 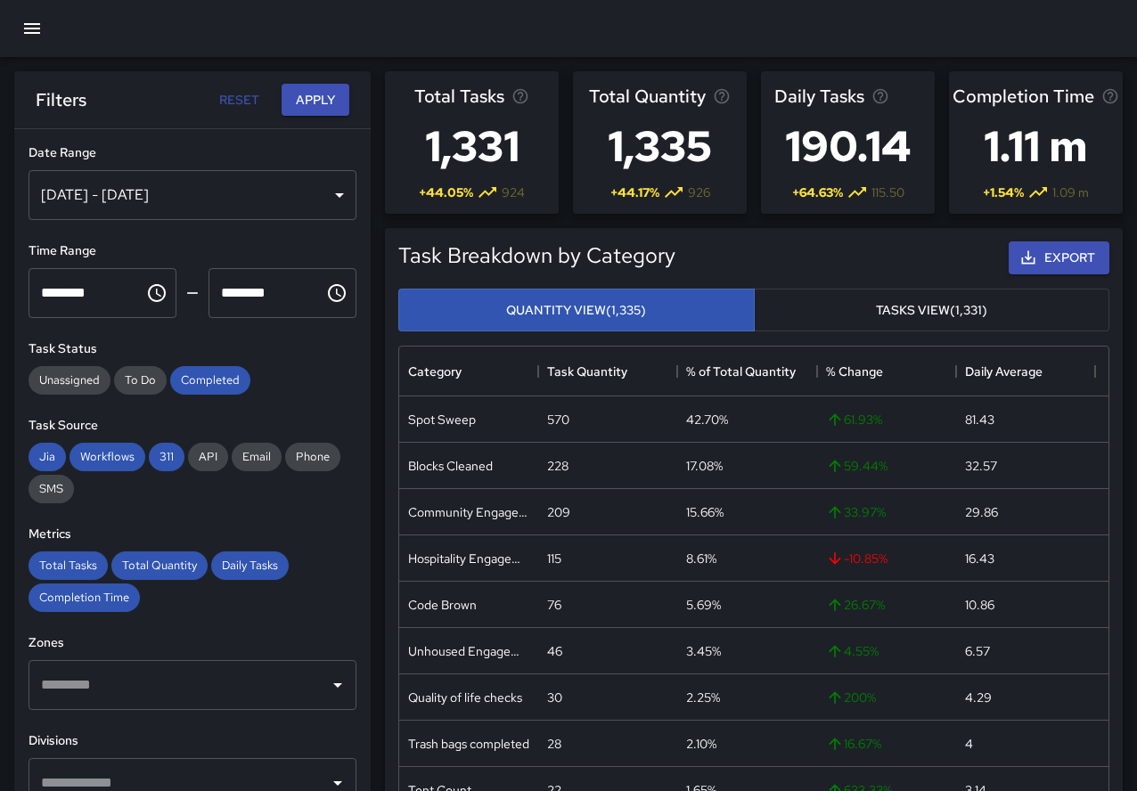 What do you see at coordinates (854, 744) in the screenshot?
I see `span: 16.67 %` at bounding box center [854, 744].